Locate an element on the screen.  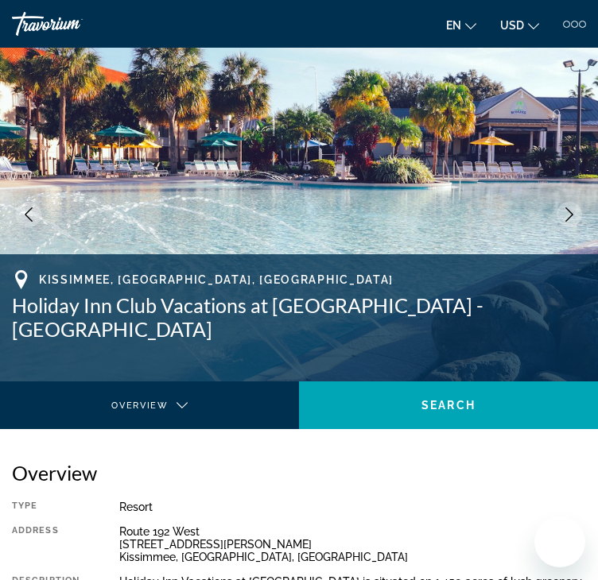
div: Type is located at coordinates (45, 507).